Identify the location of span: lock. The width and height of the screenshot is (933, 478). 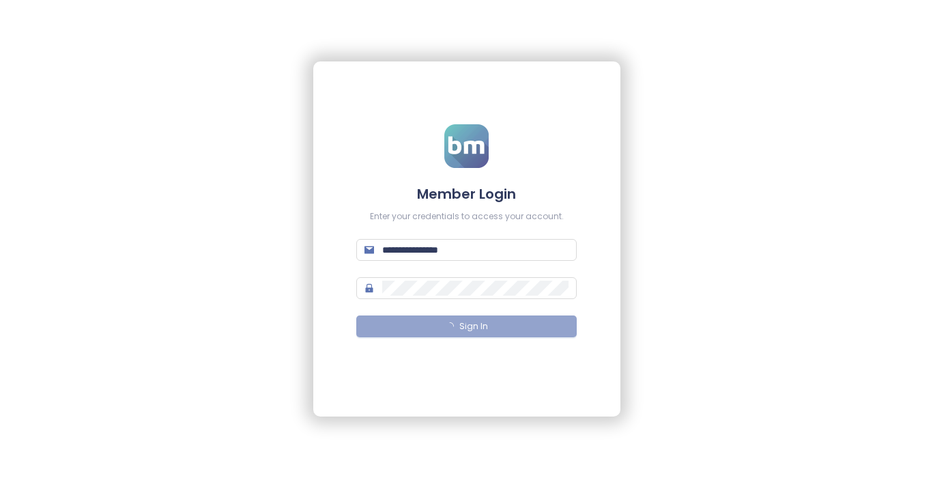
(369, 288).